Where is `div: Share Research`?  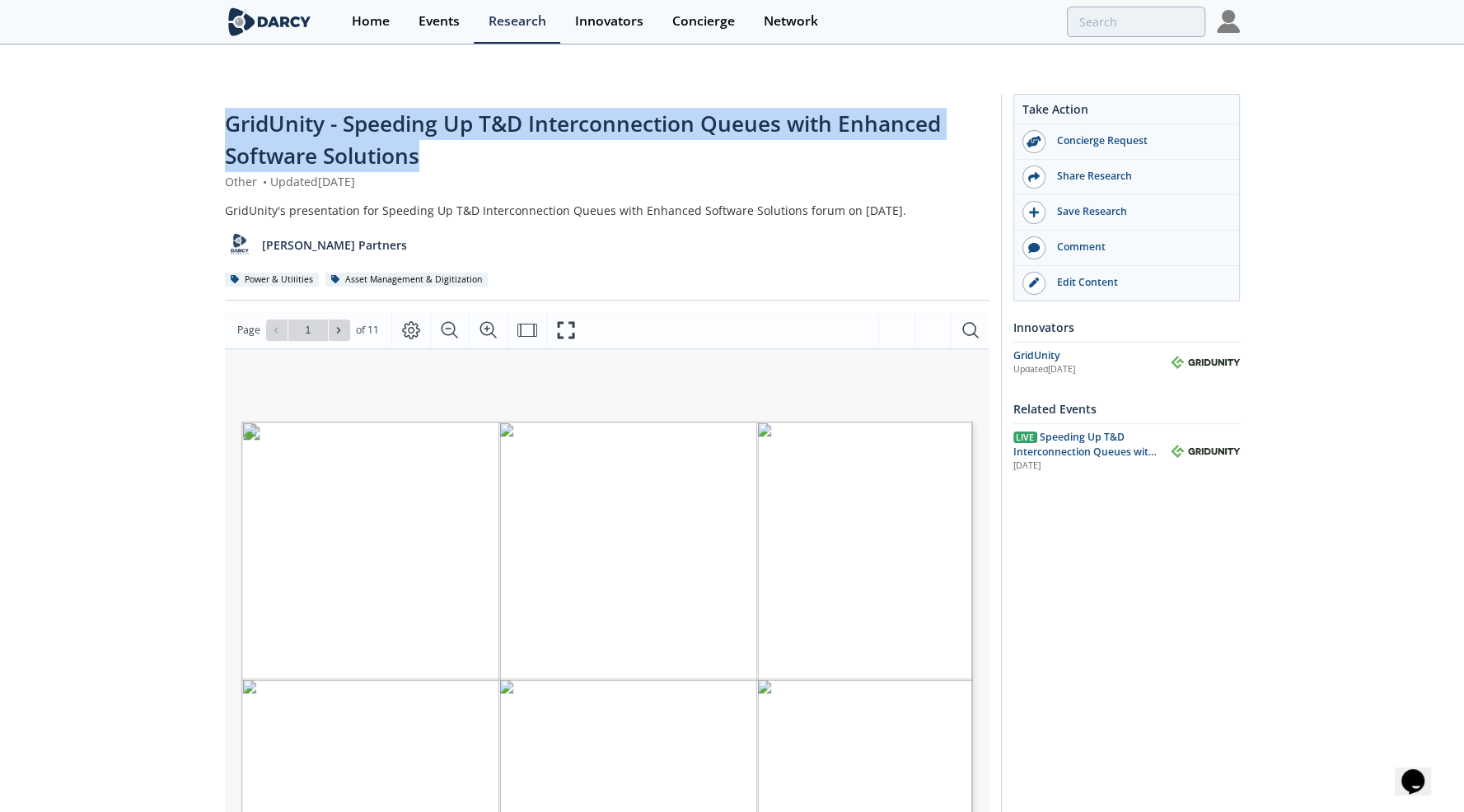 div: Share Research is located at coordinates (1138, 176).